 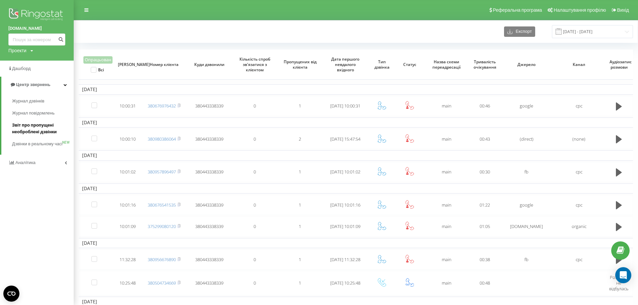 I want to click on span: Вихід, so click(x=623, y=10).